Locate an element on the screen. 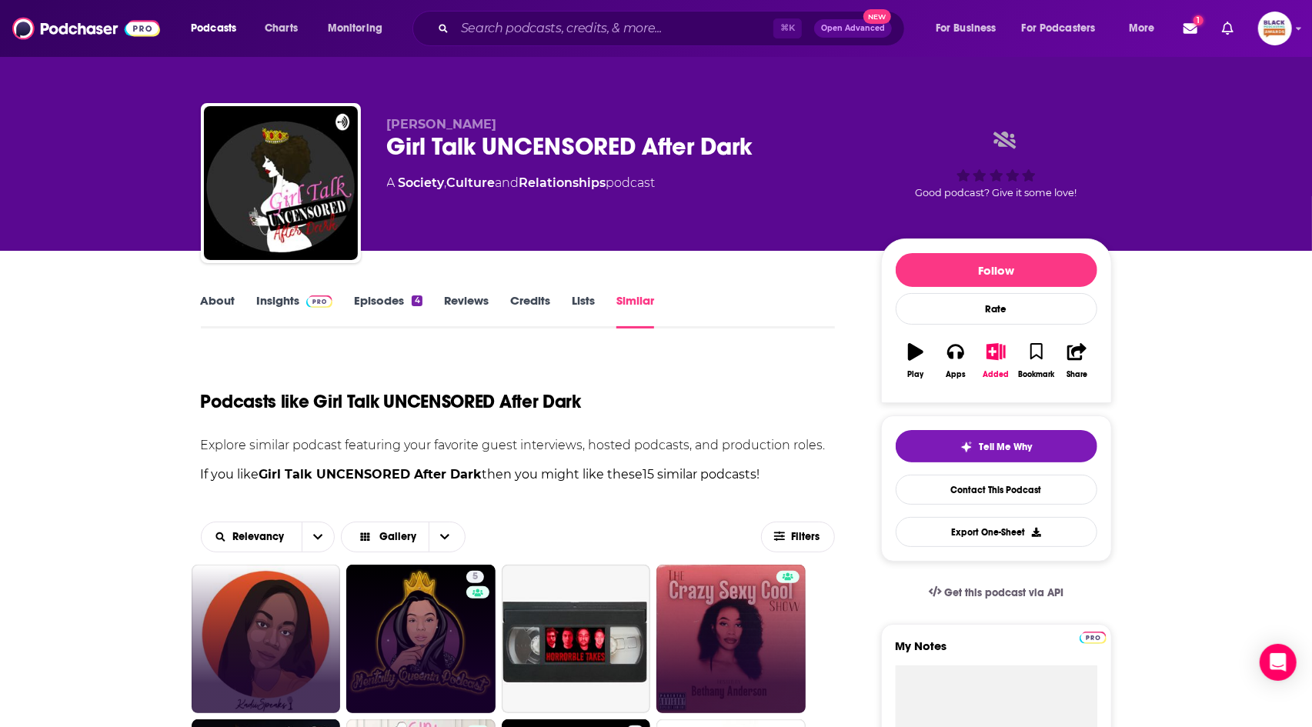 This screenshot has height=727, width=1312. span: 1 is located at coordinates (1198, 20).